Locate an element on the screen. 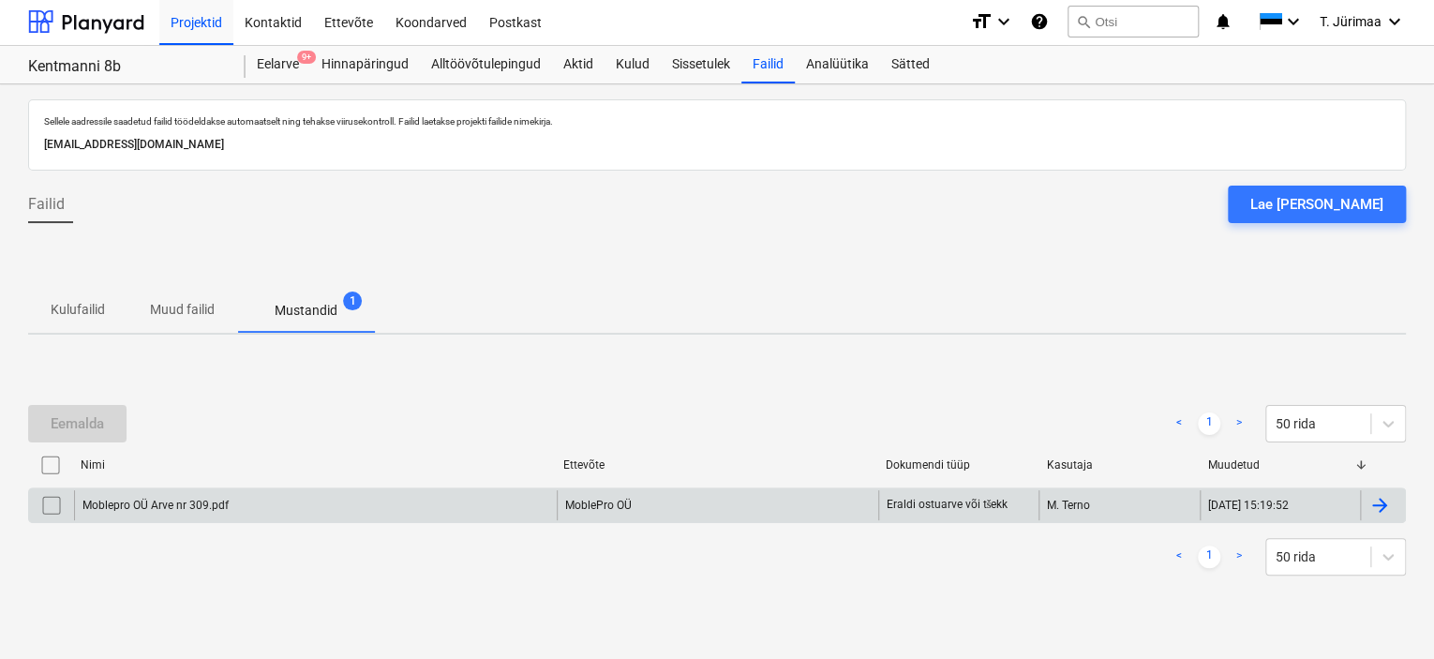 The image size is (1434, 659). a: Alltöövõtulepingud is located at coordinates (486, 65).